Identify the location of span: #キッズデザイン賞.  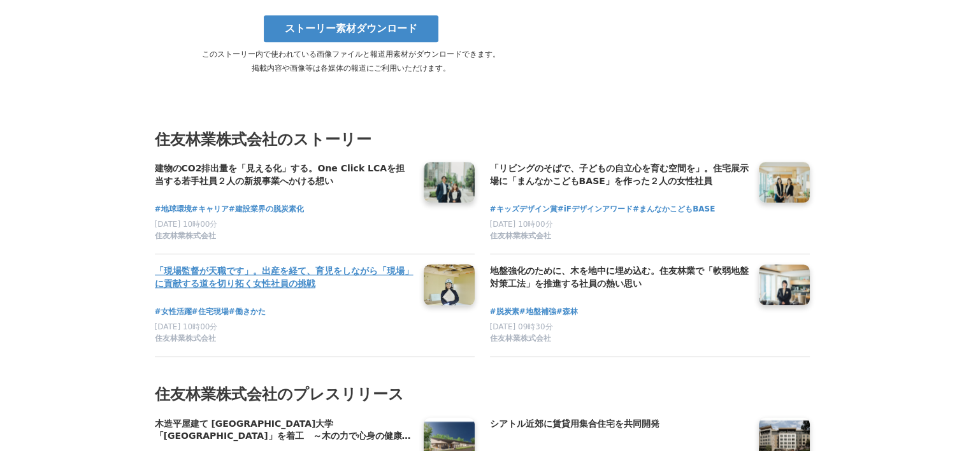
(524, 209).